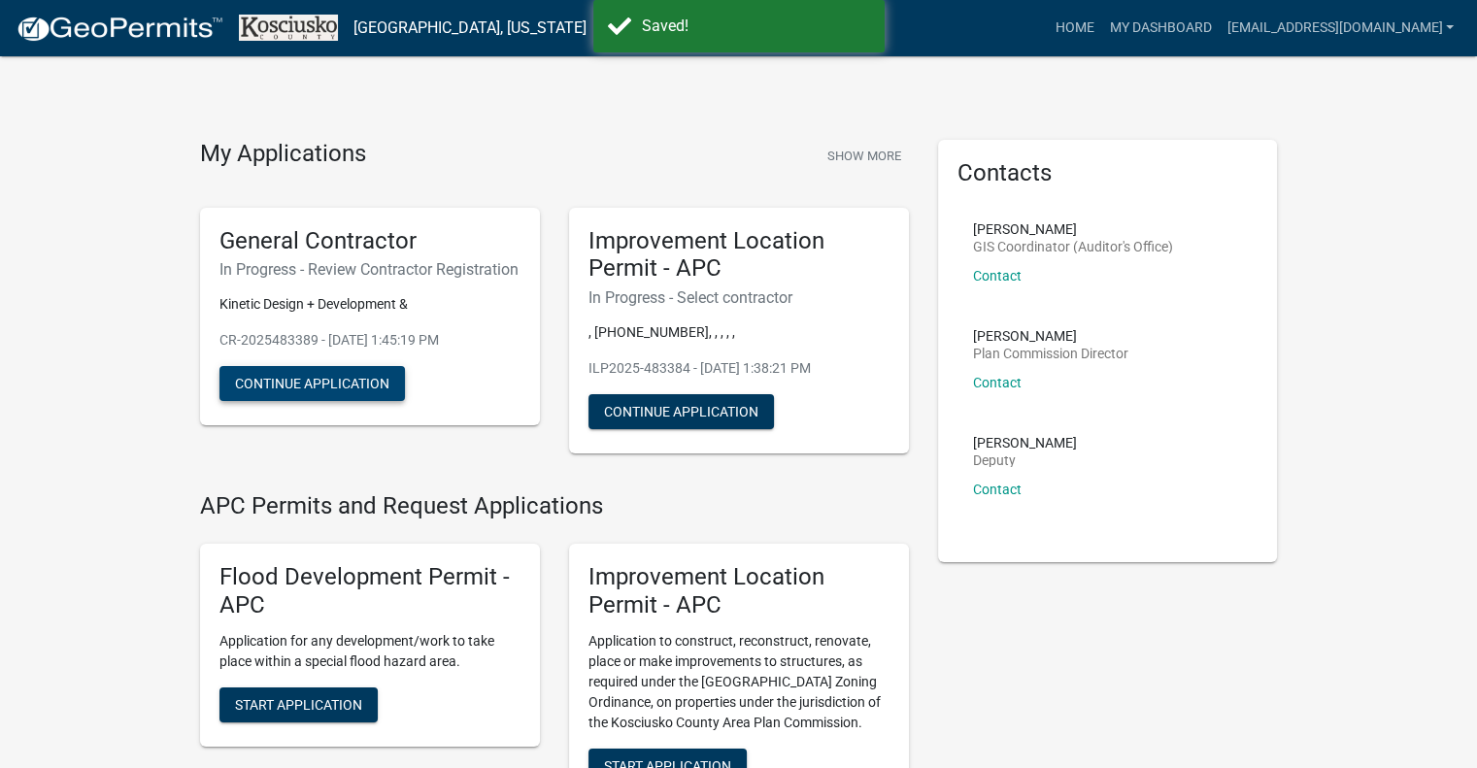 The height and width of the screenshot is (768, 1477). Describe the element at coordinates (370, 304) in the screenshot. I see `p: Kinetic Design + Development &` at that location.